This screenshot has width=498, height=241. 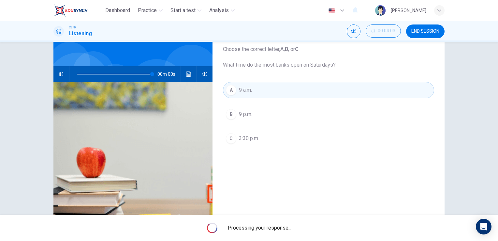 What do you see at coordinates (249, 138) in the screenshot?
I see `span: 3:30 p.m.` at bounding box center [249, 138].